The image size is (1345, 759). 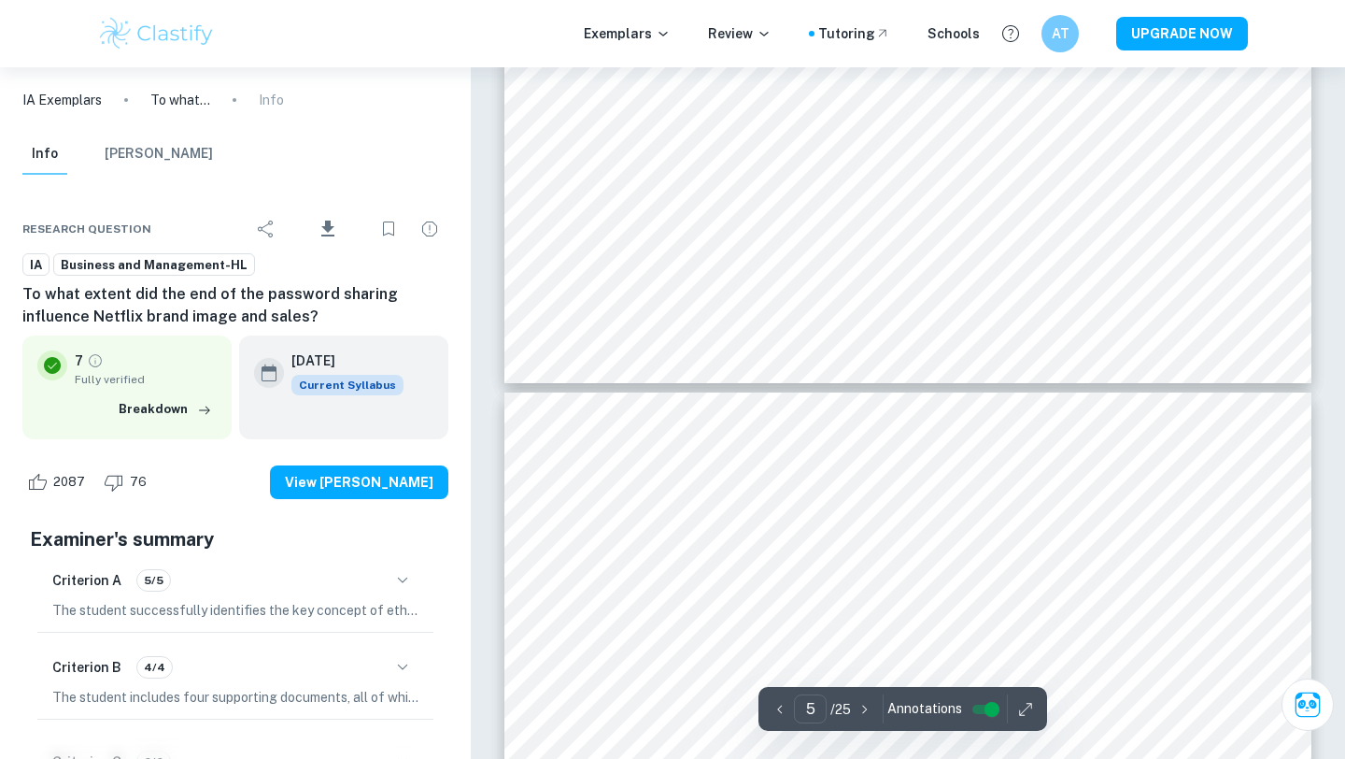 I want to click on a: IA, so click(x=35, y=264).